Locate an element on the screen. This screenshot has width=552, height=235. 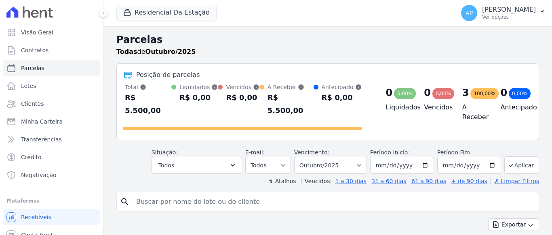
h4: Vencidos is located at coordinates (437, 107).